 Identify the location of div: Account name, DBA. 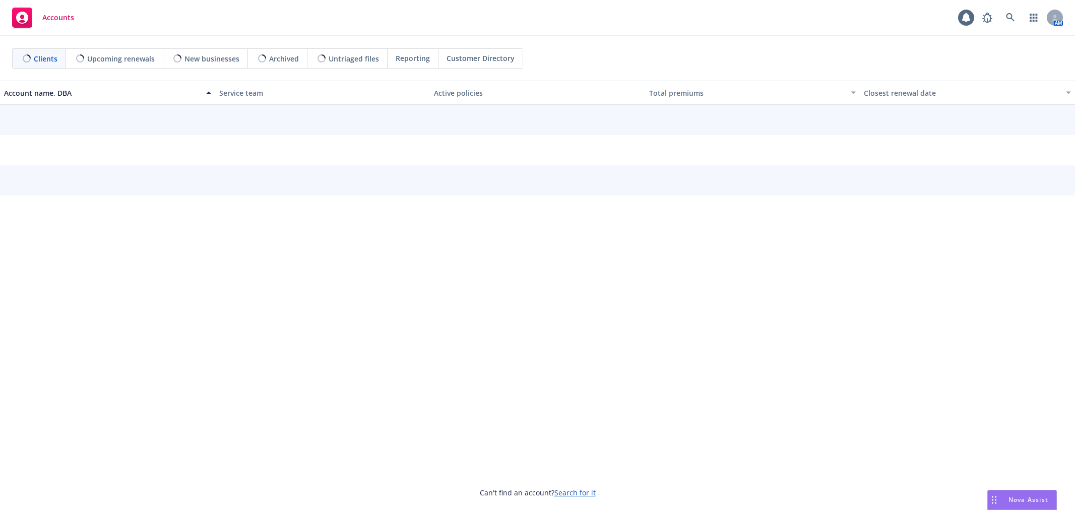
(102, 93).